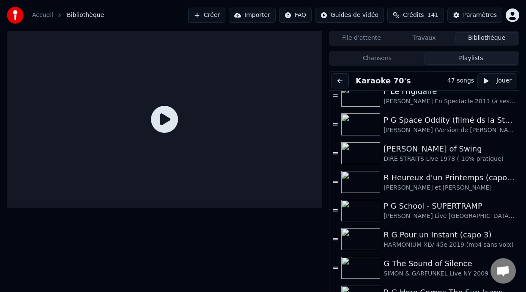 This screenshot has height=292, width=526. I want to click on div: DIRE STRAITS Live 1978 (-10% pratique), so click(449, 159).